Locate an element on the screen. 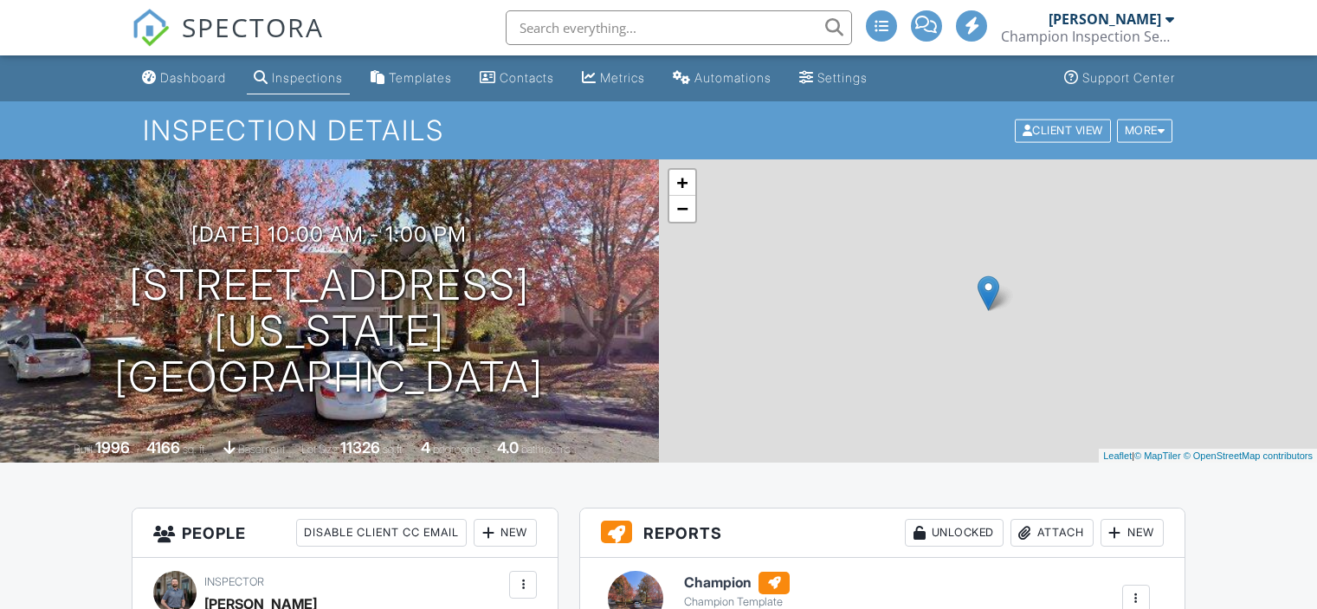  div: Champion Inspection Services is located at coordinates (1088, 36).